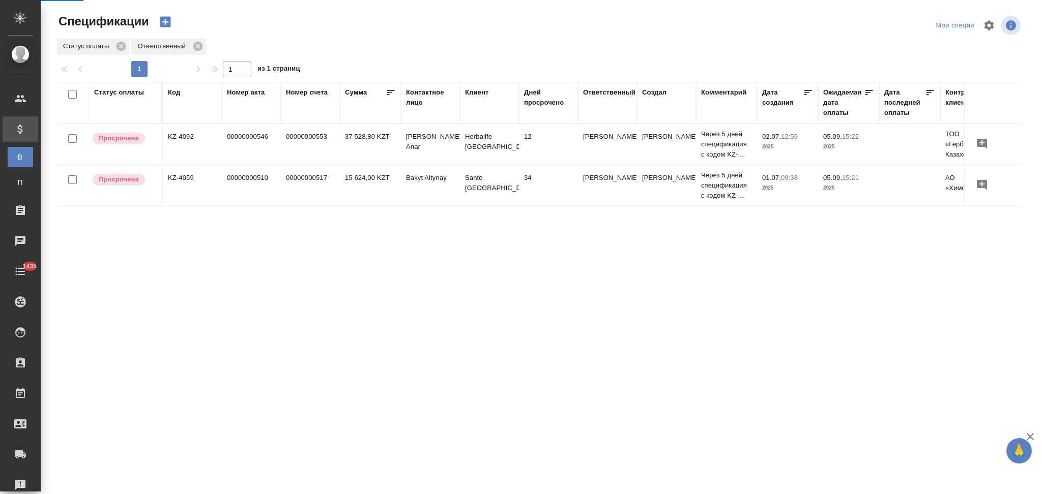 This screenshot has height=494, width=1042. I want to click on p: 01.07,, so click(771, 178).